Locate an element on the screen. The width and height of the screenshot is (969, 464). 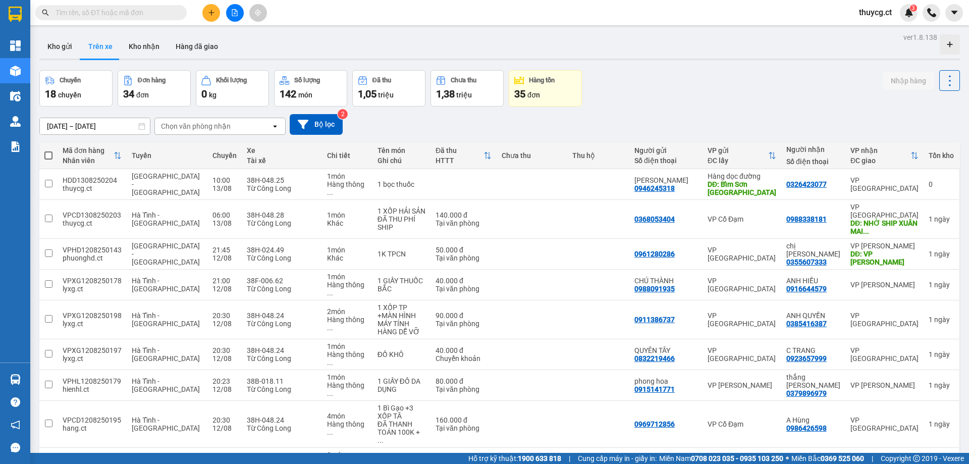
div: 1 XỐP TP +MÀN HÌNH MÁY TÍNH is located at coordinates (401, 316).